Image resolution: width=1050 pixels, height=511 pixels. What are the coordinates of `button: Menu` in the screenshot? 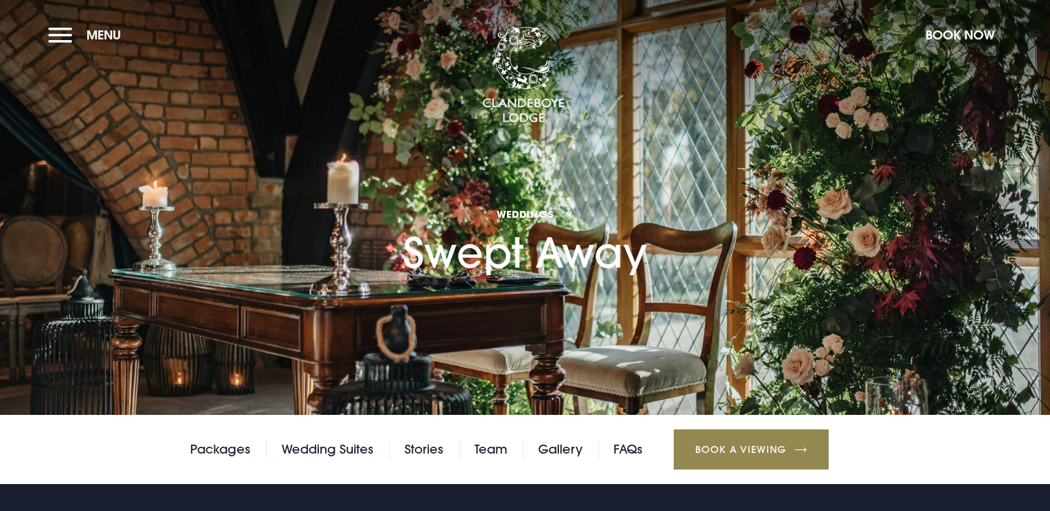 It's located at (88, 35).